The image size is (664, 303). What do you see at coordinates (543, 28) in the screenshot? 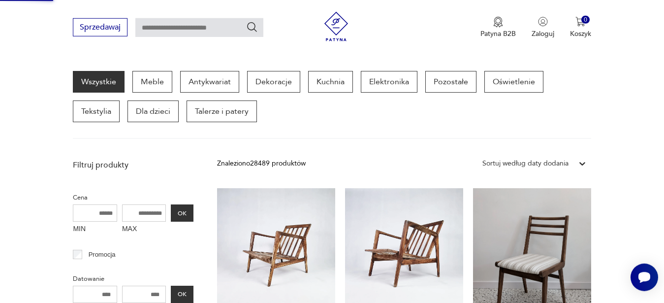
I see `button: Zaloguj` at bounding box center [543, 28].